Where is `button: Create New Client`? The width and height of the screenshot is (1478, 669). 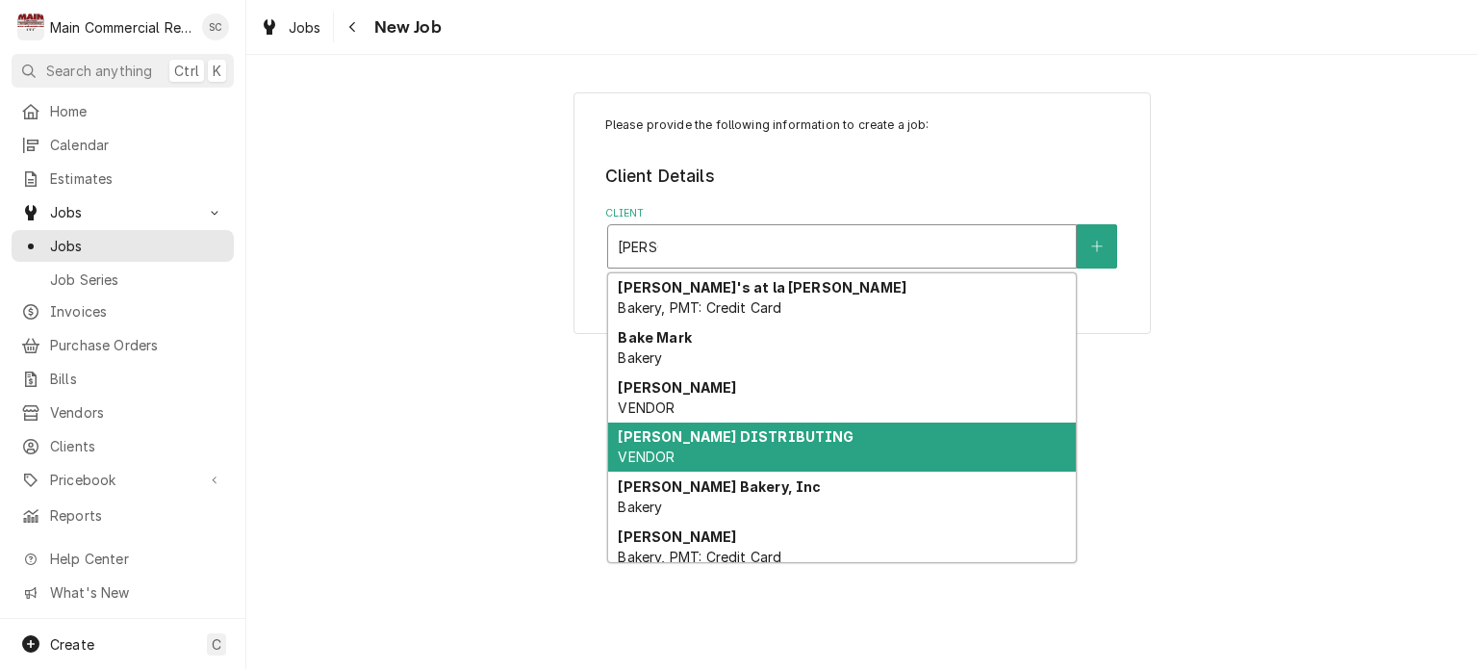 button: Create New Client is located at coordinates (1097, 246).